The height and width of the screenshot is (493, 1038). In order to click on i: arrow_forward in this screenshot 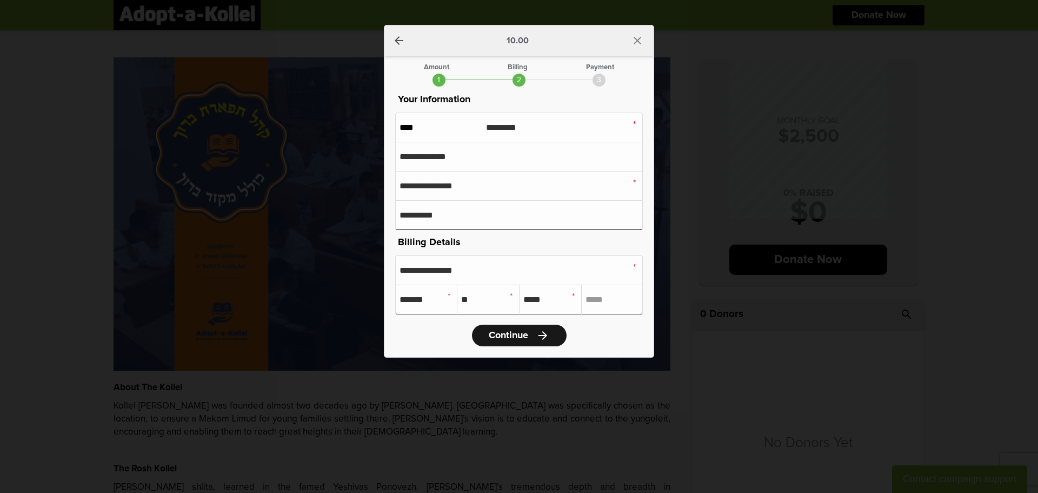, I will do `click(543, 335)`.